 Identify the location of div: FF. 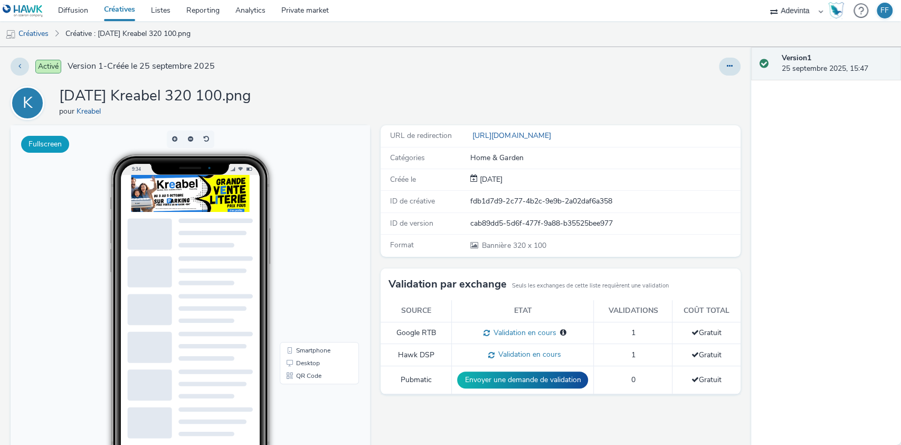
(885, 11).